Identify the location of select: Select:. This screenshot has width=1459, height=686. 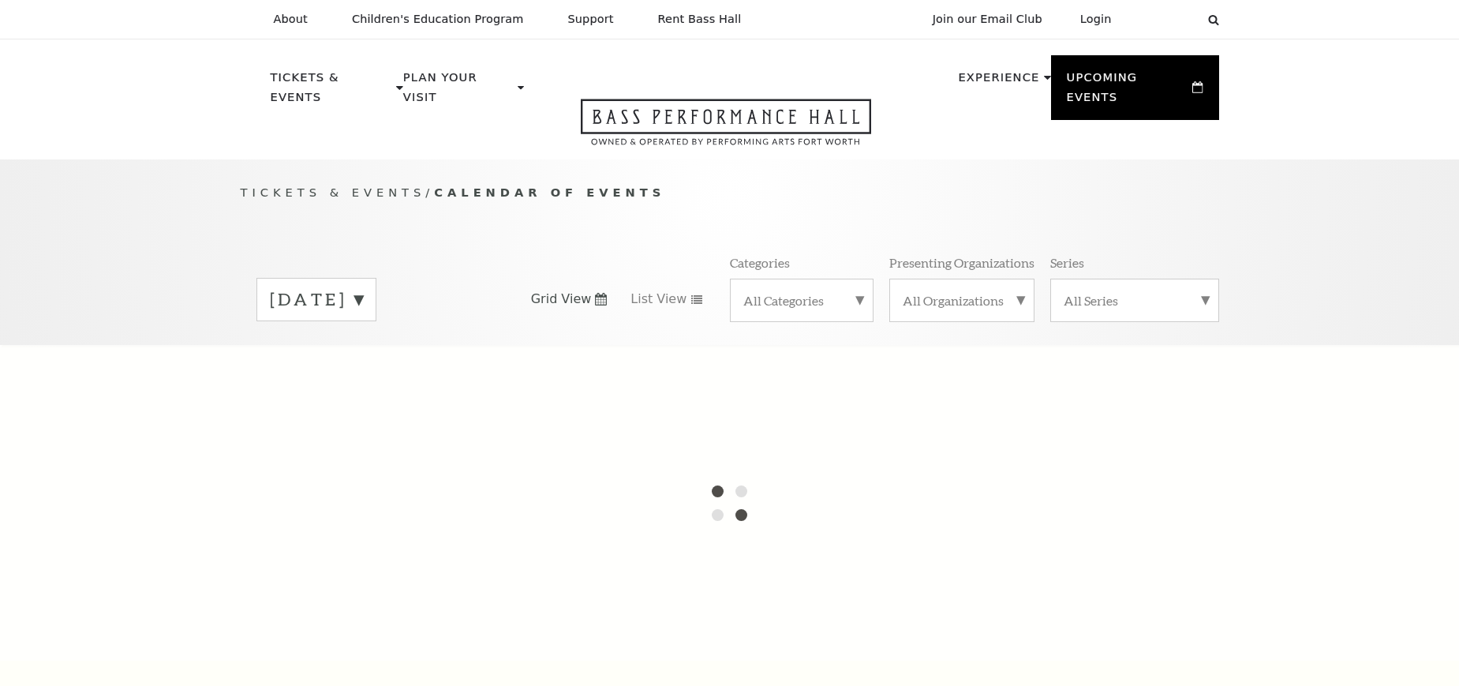
(1165, 19).